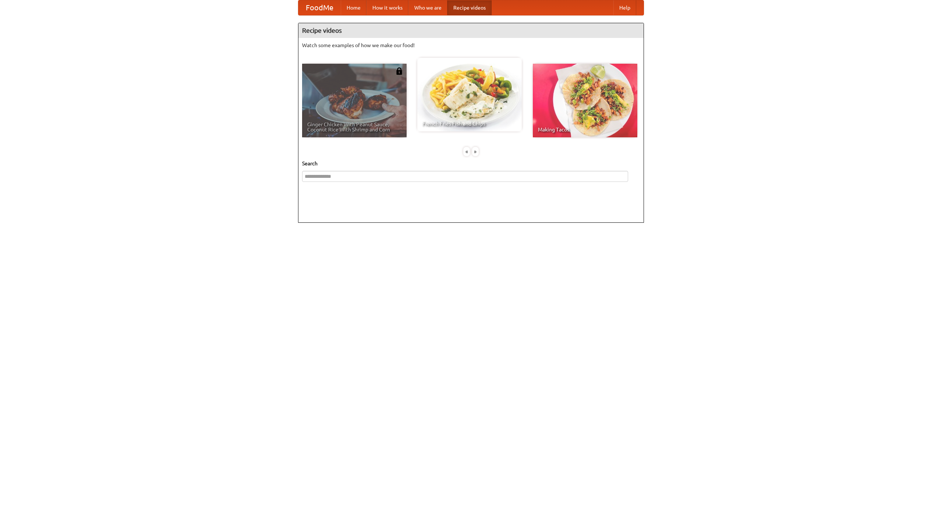  Describe the element at coordinates (471, 163) in the screenshot. I see `h5: Search` at that location.